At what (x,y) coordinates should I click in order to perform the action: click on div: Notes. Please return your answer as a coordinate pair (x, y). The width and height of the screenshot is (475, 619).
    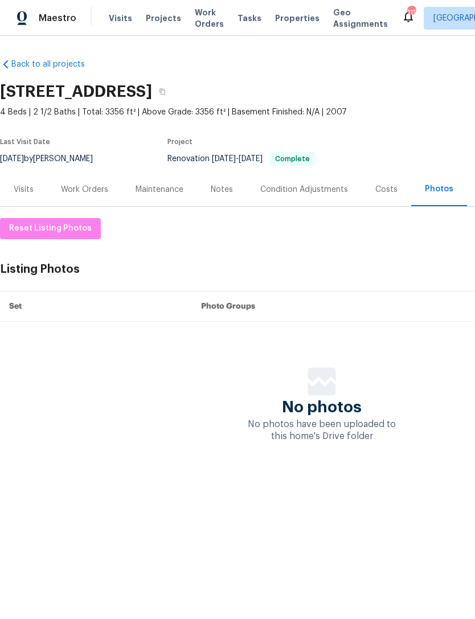
    Looking at the image, I should click on (221, 190).